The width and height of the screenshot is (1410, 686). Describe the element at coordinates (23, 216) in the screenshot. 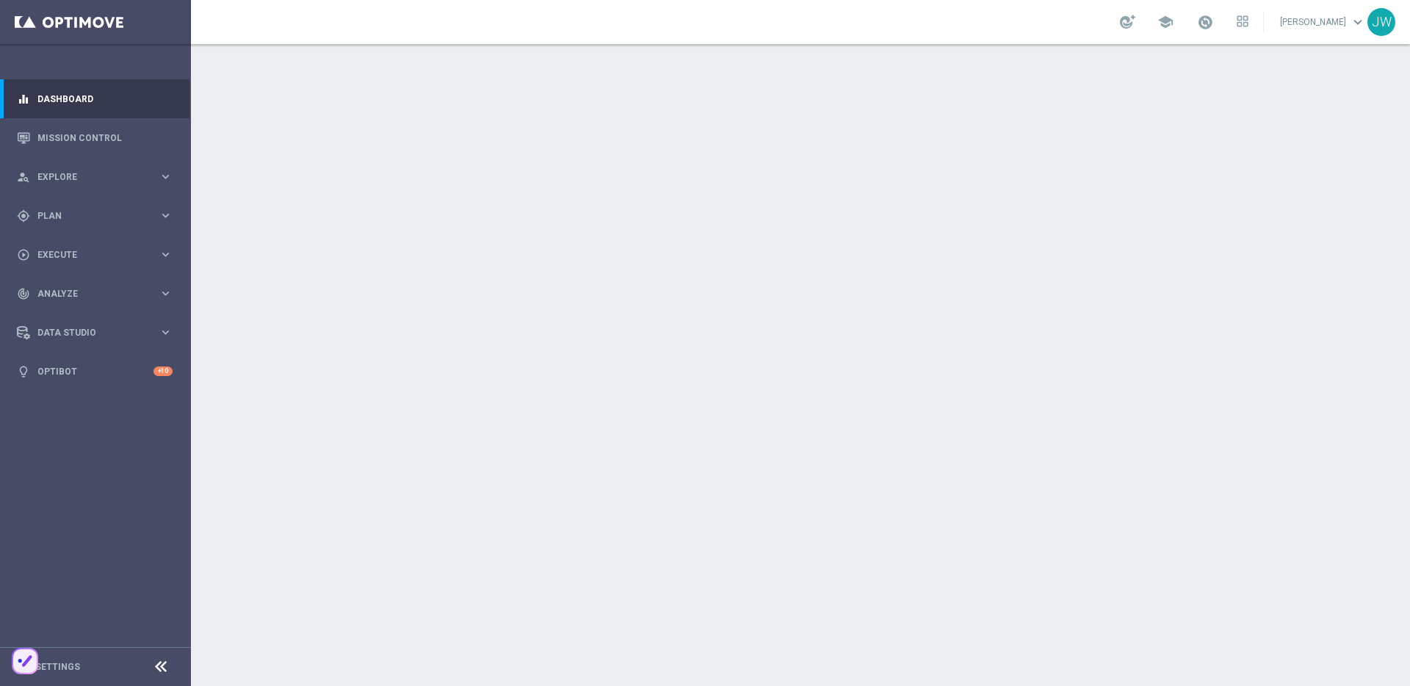

I see `i: gps_fixed` at that location.